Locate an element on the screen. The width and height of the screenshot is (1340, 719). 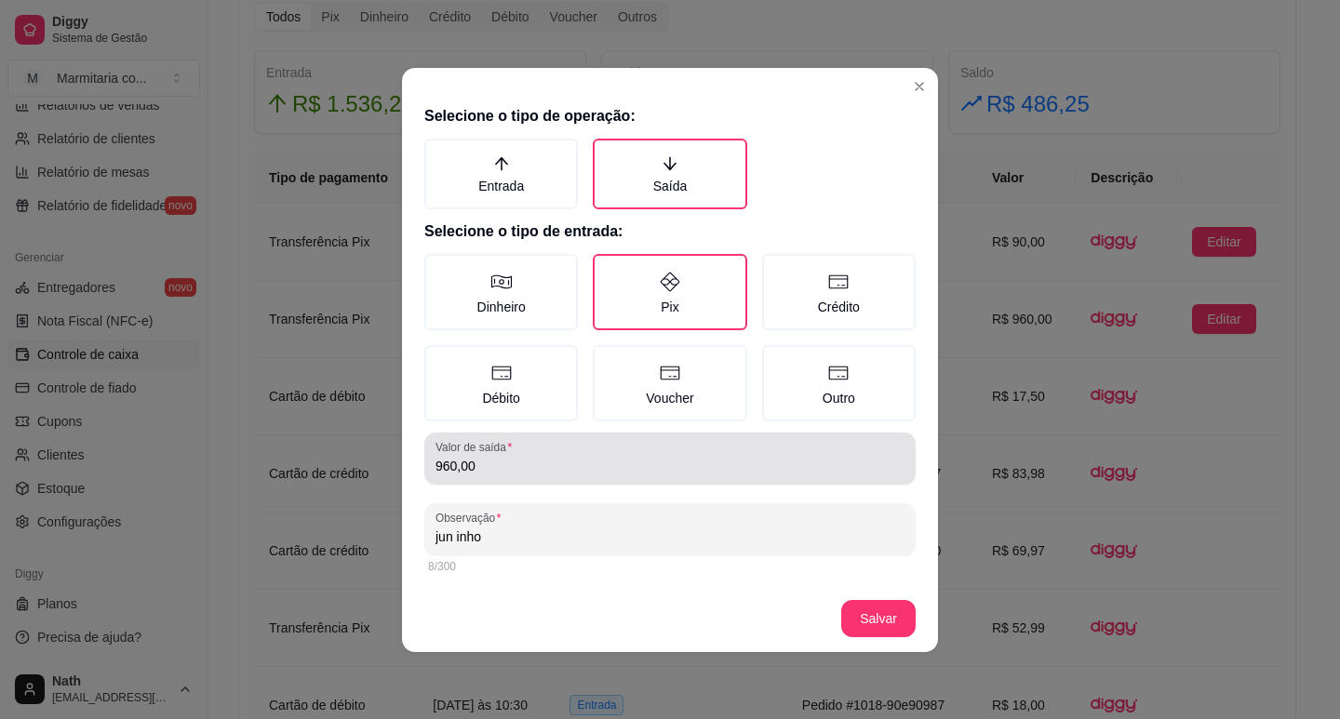
div: 8/300 is located at coordinates (670, 567).